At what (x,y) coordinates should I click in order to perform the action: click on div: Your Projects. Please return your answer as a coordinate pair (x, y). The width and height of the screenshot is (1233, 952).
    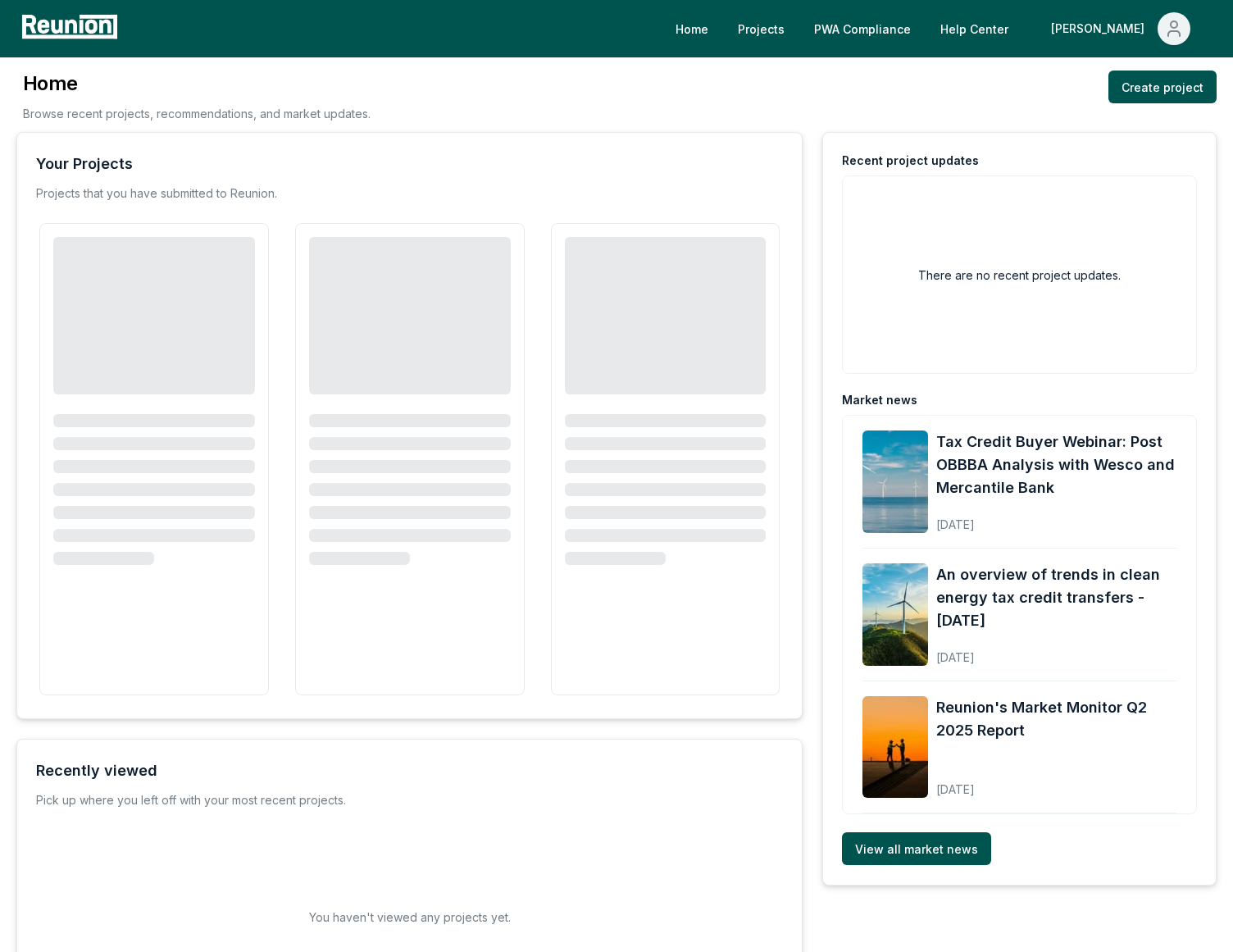
    Looking at the image, I should click on (84, 164).